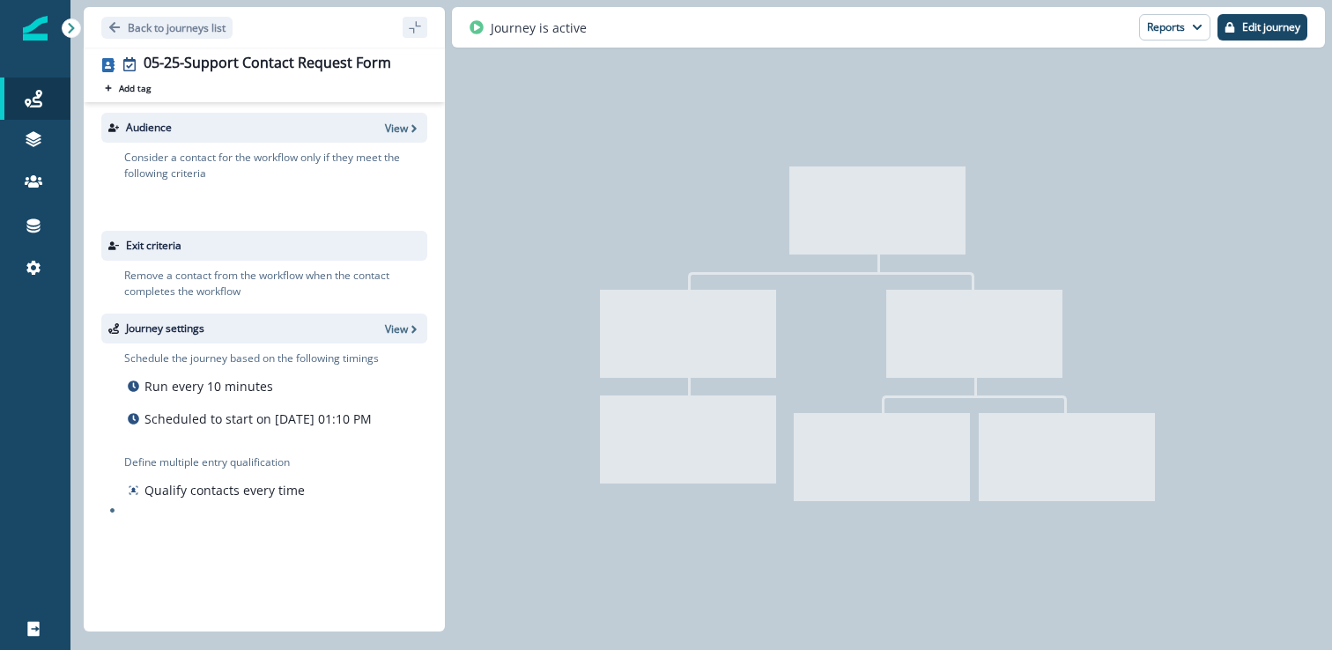 The width and height of the screenshot is (1332, 650). What do you see at coordinates (128, 88) in the screenshot?
I see `button: Add tag` at bounding box center [128, 88].